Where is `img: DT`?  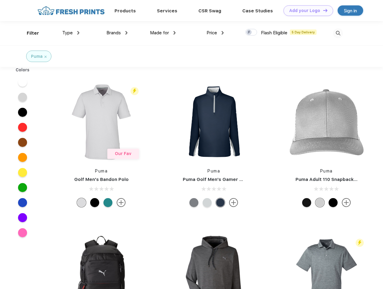 img: DT is located at coordinates (325, 10).